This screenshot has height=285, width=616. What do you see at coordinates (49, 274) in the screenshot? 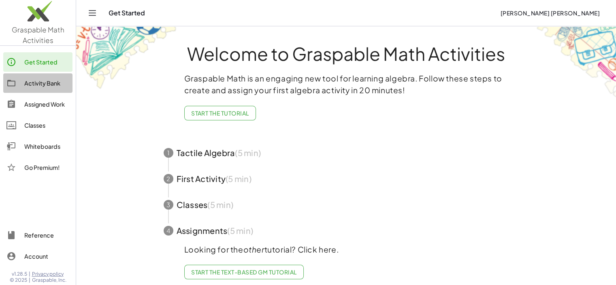
I see `a: Privacy policy` at bounding box center [49, 274].